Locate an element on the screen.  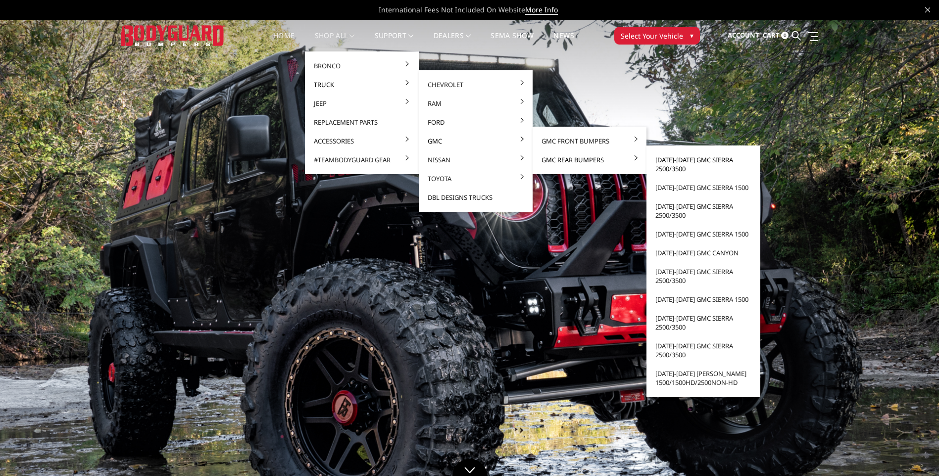
a: Bronco is located at coordinates (362, 66).